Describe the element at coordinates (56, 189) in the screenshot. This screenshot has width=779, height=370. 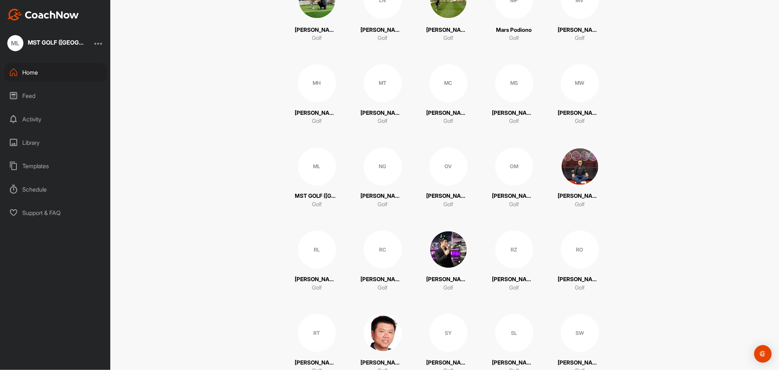
I see `div: Schedule` at that location.